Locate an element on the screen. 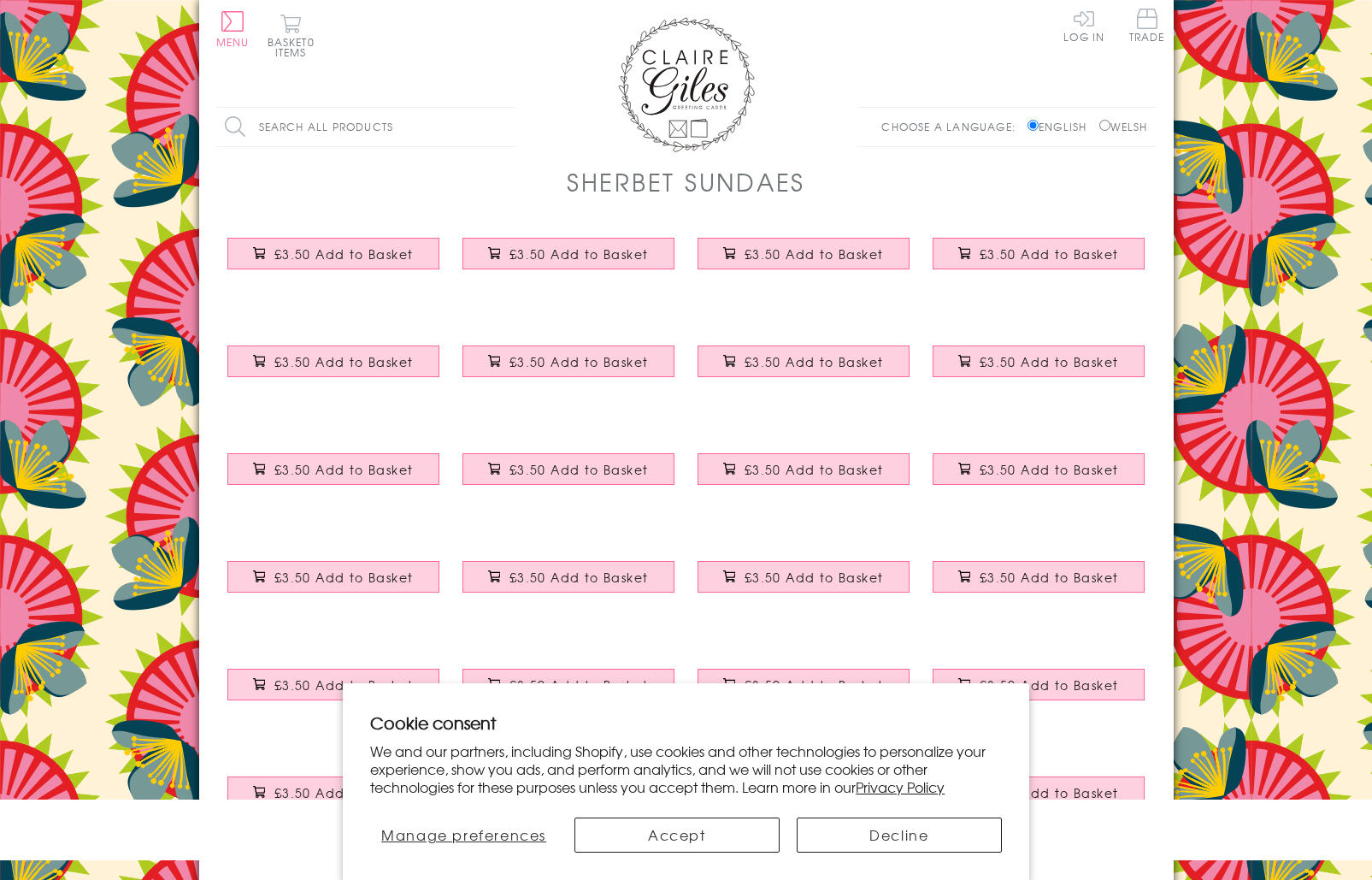 The image size is (1372, 880). a: Log In is located at coordinates (1084, 25).